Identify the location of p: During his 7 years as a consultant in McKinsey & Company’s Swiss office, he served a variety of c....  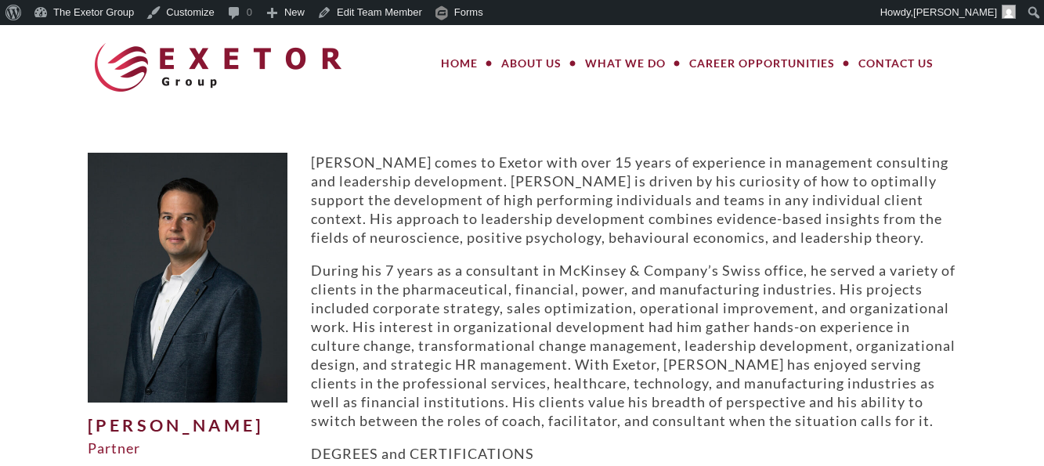
(633, 345).